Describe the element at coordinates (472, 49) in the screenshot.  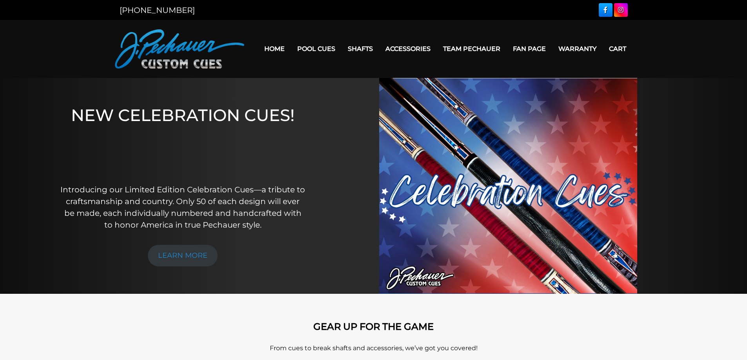
I see `a: Team Pechauer` at that location.